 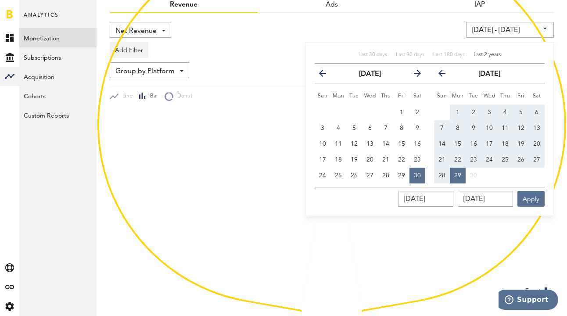 I want to click on button: 13, so click(x=370, y=144).